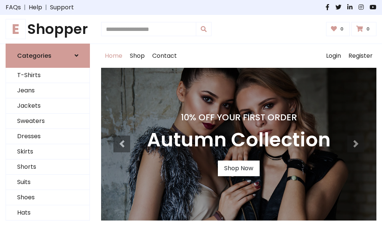 This screenshot has height=225, width=382. Describe the element at coordinates (13, 7) in the screenshot. I see `a: FAQs` at that location.